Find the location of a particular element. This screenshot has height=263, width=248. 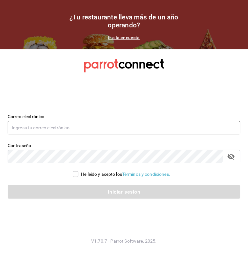

a: Ir a la encuesta is located at coordinates (124, 38).